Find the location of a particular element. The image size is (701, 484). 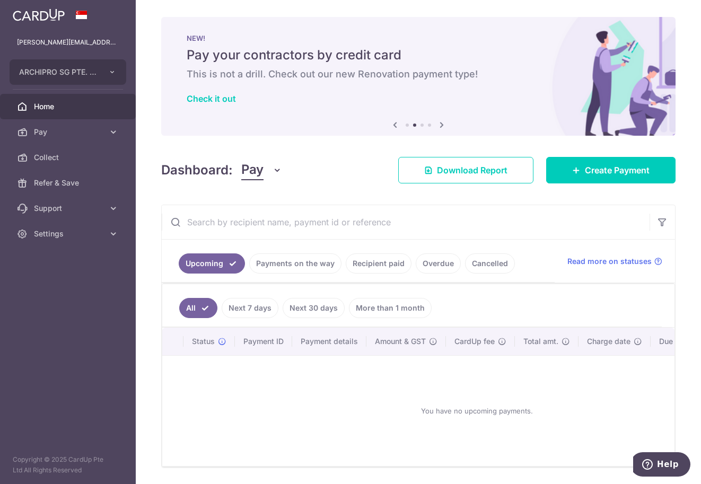

h4: Dashboard: is located at coordinates (197, 170).